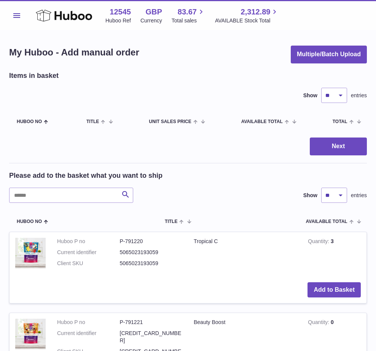  I want to click on h2: Please add to the basket what you want to ship, so click(86, 176).